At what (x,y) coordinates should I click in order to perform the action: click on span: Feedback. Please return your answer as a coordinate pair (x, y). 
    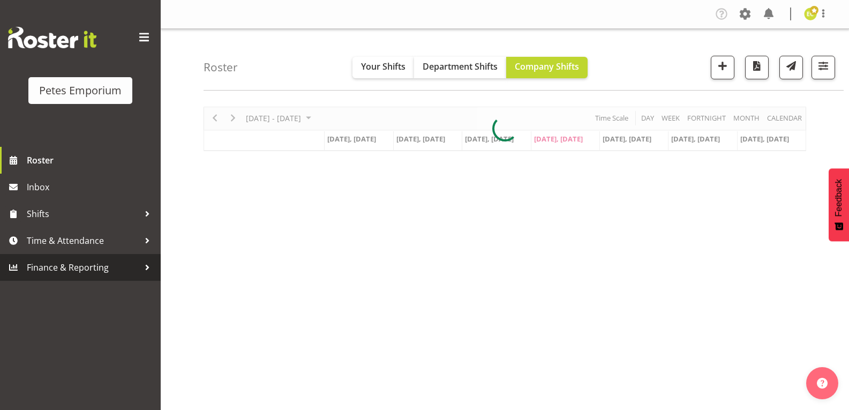
    Looking at the image, I should click on (839, 198).